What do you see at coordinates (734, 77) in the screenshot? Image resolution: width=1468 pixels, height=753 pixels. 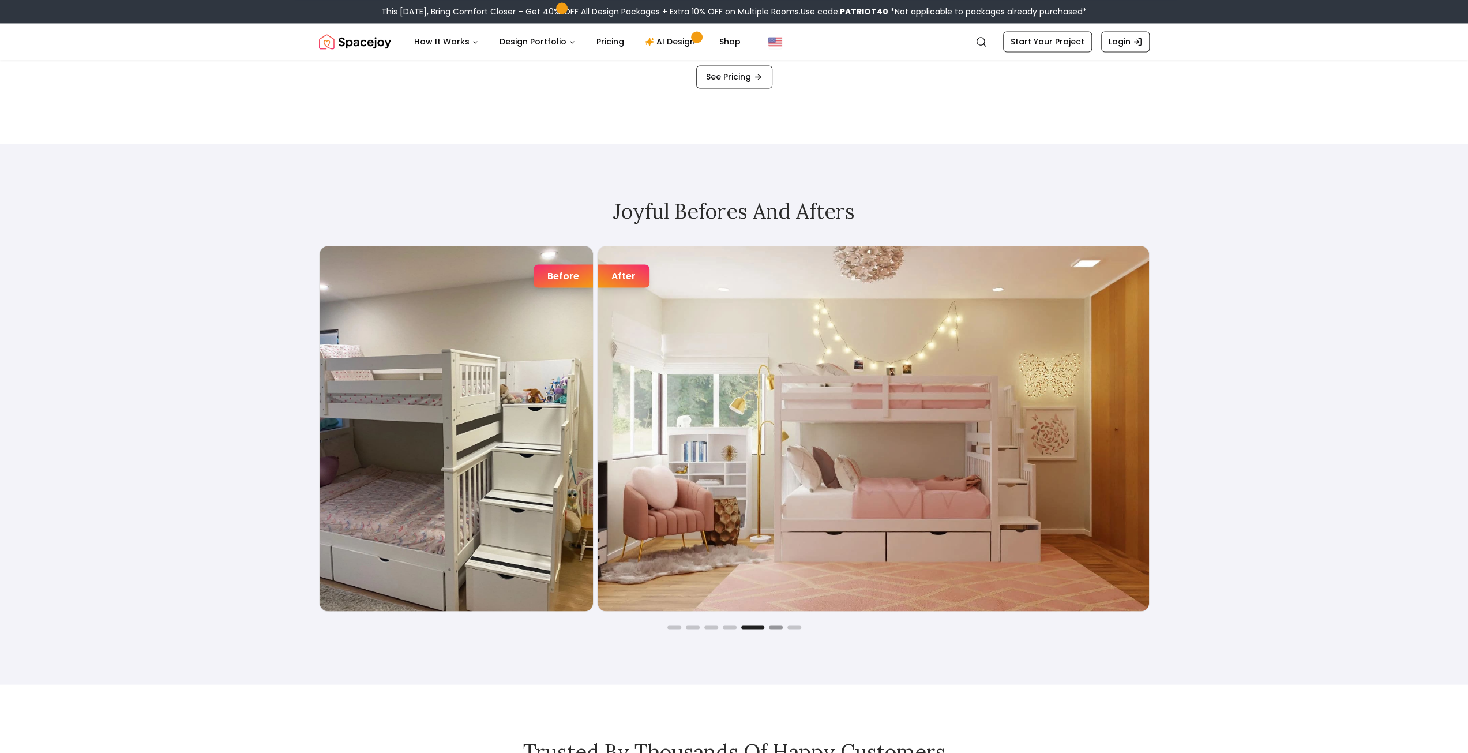 I see `a: See Pricing` at bounding box center [734, 77].